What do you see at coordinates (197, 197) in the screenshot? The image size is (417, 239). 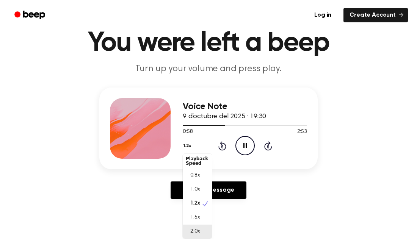 I see `div: 1.2x` at bounding box center [197, 197].